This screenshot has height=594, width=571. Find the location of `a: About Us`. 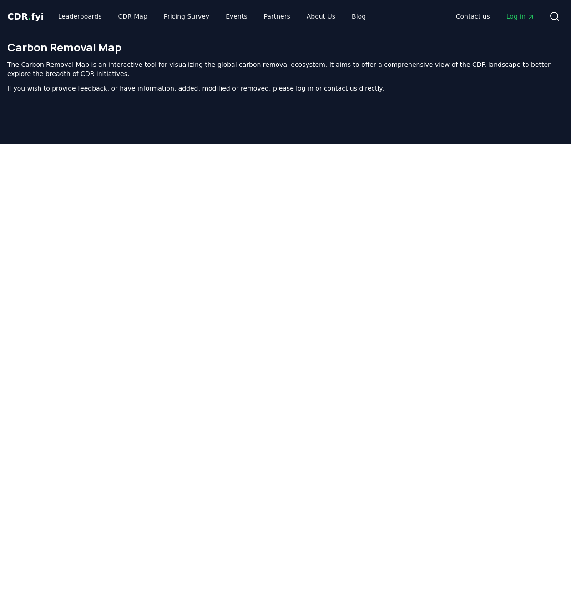

a: About Us is located at coordinates (321, 16).